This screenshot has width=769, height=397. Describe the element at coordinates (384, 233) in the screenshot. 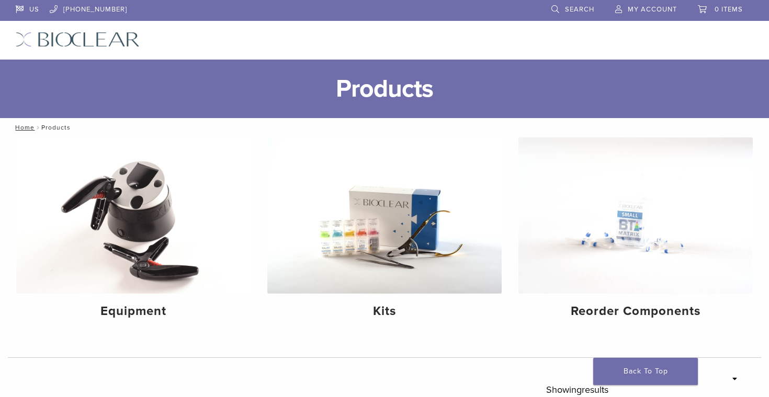

I see `a: Kits` at that location.